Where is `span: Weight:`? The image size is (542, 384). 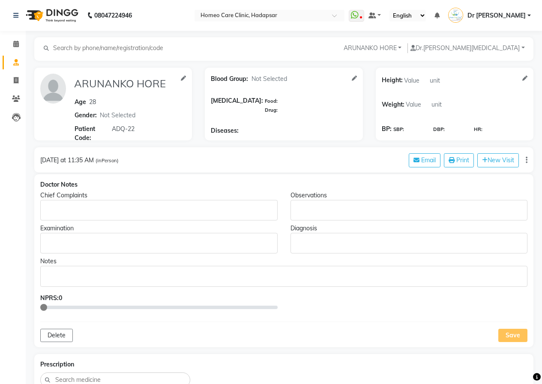 span: Weight: is located at coordinates (393, 105).